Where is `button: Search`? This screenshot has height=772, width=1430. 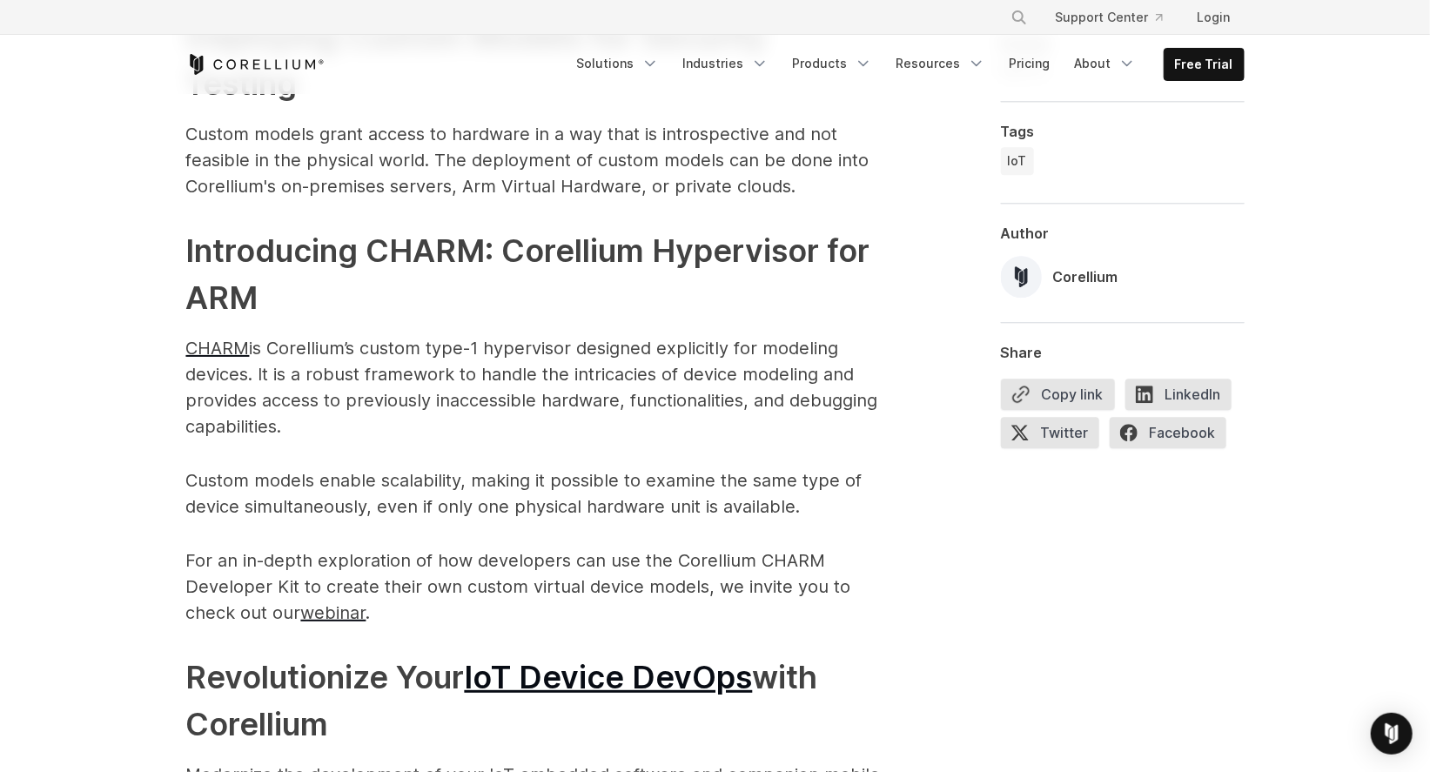 button: Search is located at coordinates (1019, 17).